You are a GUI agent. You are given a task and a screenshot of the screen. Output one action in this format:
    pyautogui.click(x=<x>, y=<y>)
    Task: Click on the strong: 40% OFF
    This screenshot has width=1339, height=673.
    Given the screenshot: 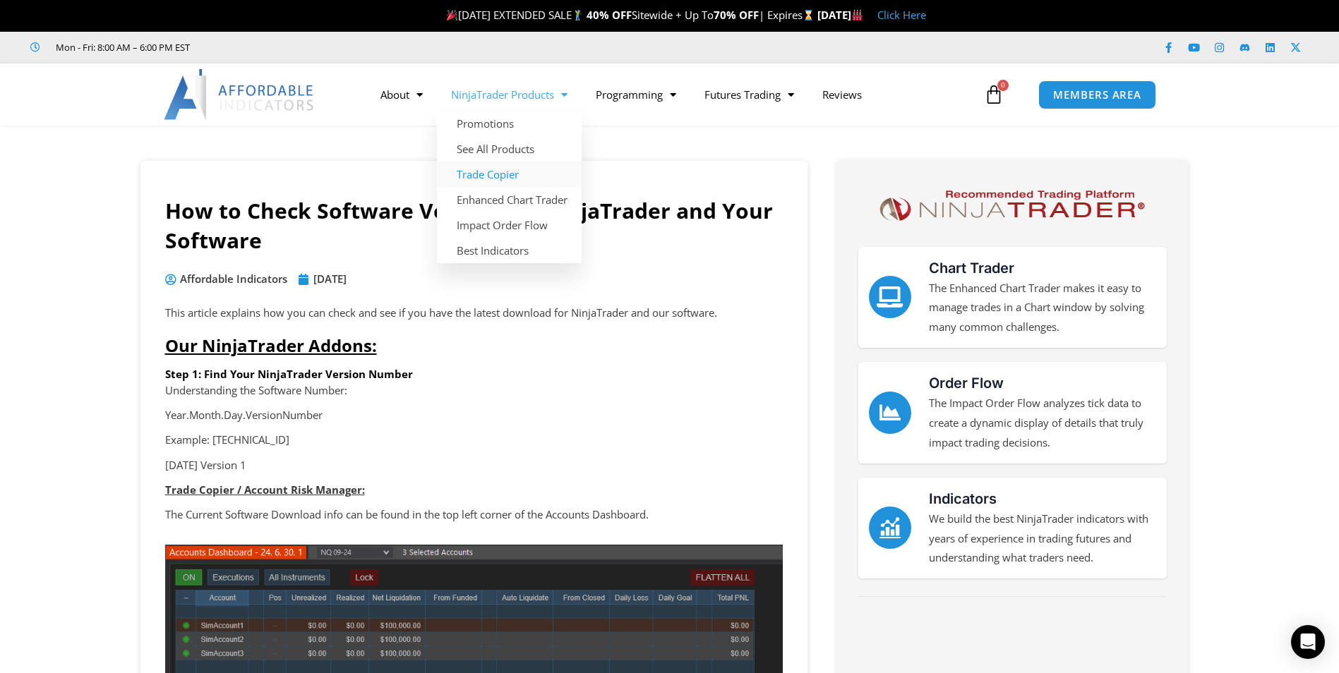 What is the action you would take?
    pyautogui.click(x=609, y=15)
    